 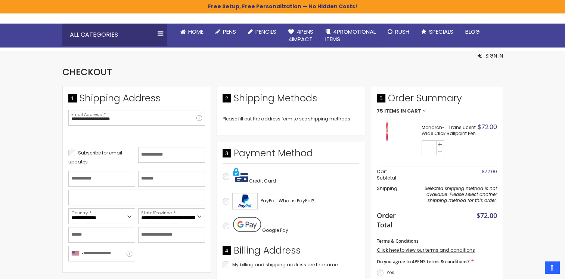 I want to click on span: Order Summary, so click(x=437, y=100).